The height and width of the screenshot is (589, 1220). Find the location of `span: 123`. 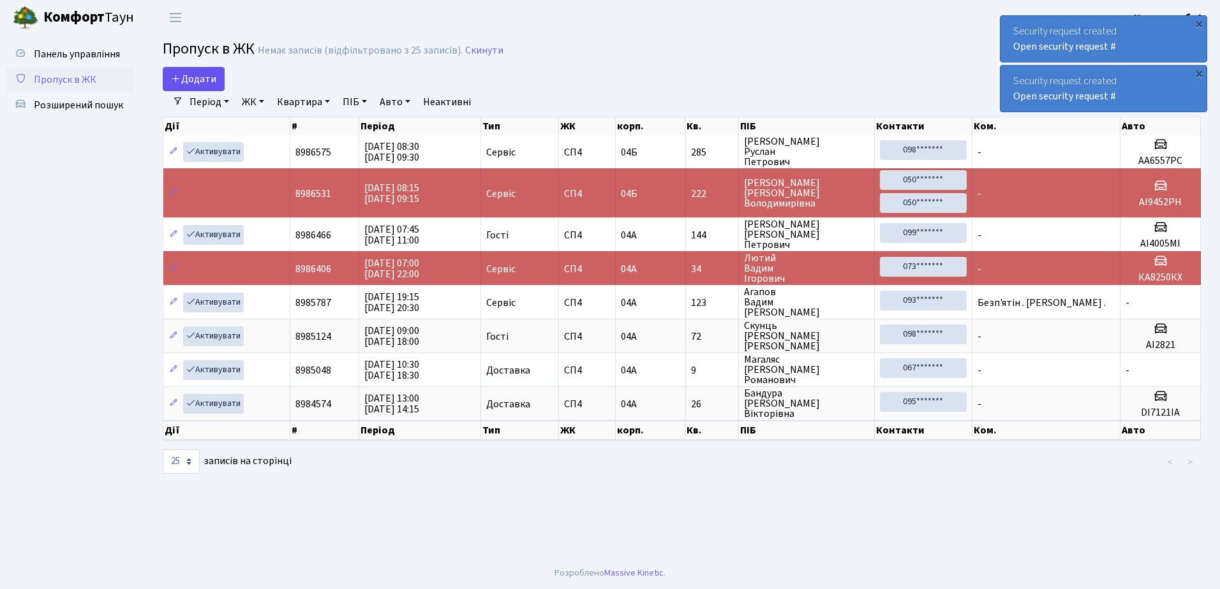

span: 123 is located at coordinates (712, 303).